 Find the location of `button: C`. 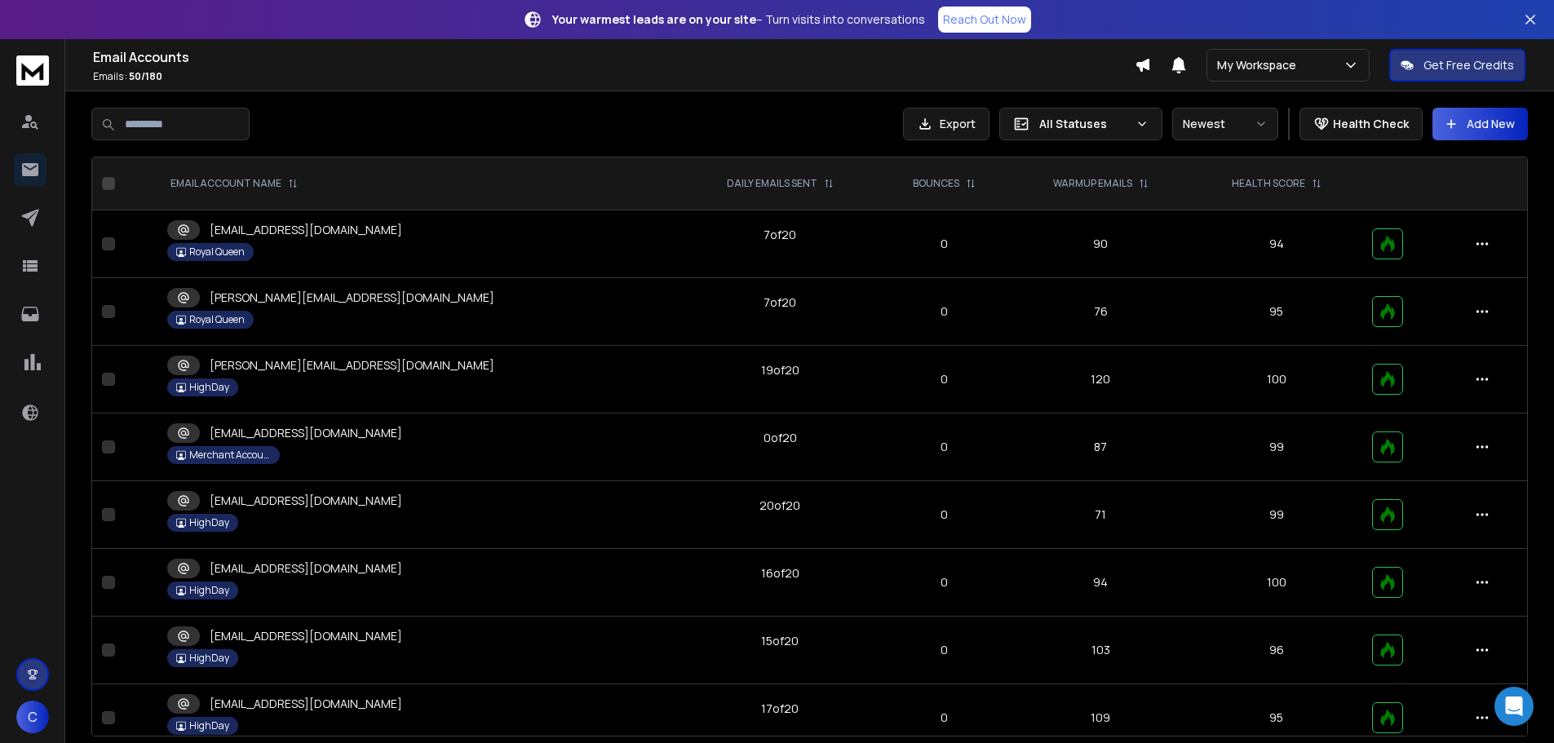

button: C is located at coordinates (33, 717).